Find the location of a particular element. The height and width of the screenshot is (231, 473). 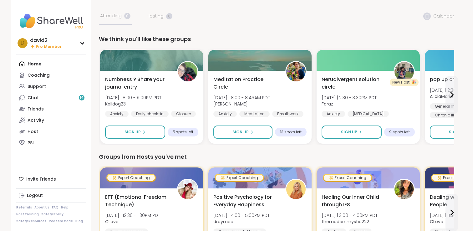

a: Host Training is located at coordinates (28, 214).